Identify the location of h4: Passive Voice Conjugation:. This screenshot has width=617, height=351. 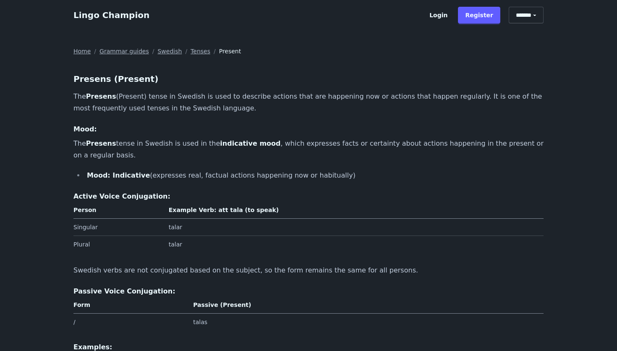
(308, 291).